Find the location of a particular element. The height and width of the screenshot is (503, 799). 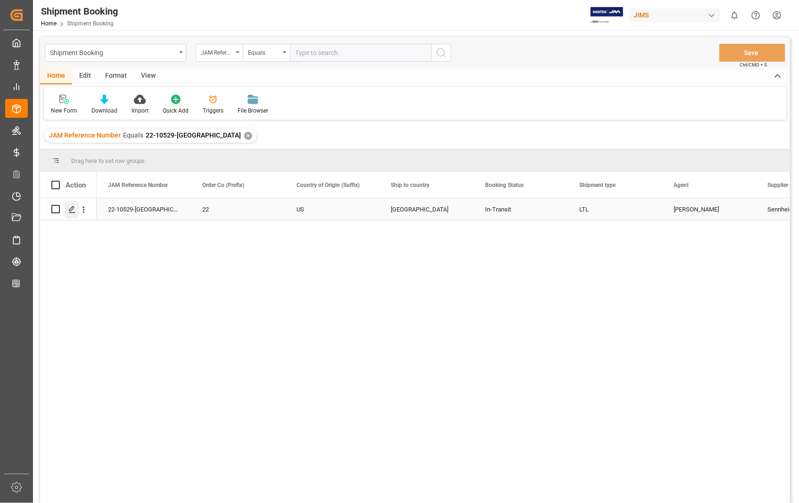

span: Equals is located at coordinates (133, 135).